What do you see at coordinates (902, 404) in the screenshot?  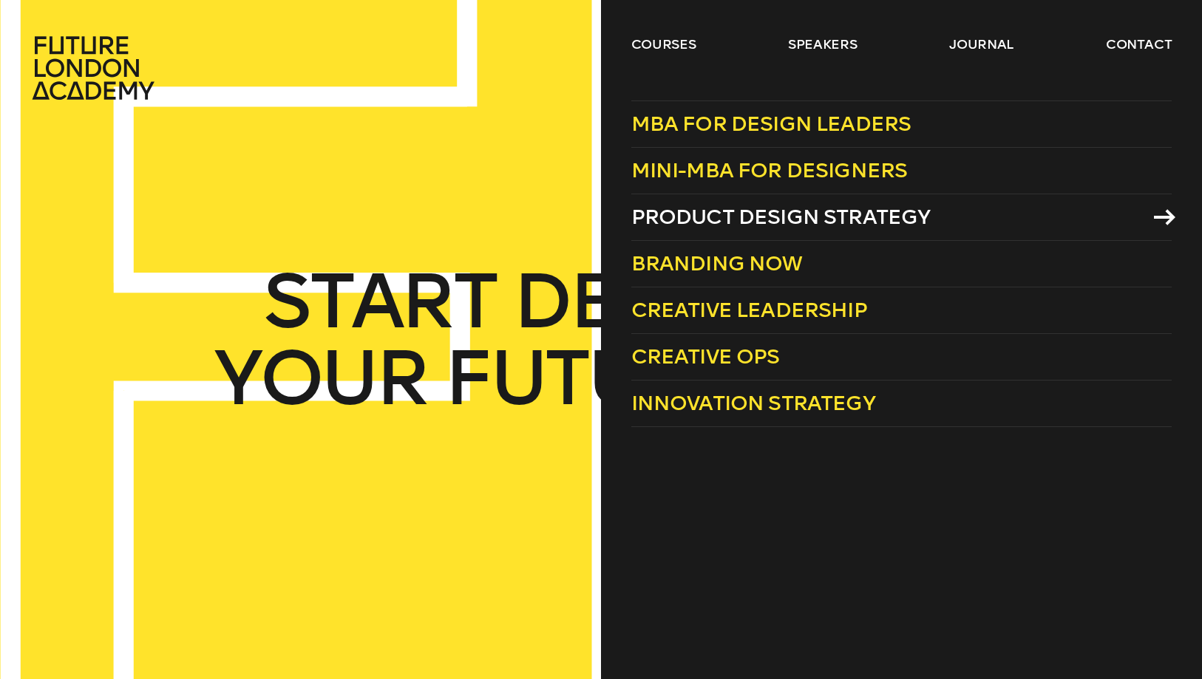 I see `a: Innovation Strategy` at bounding box center [902, 404].